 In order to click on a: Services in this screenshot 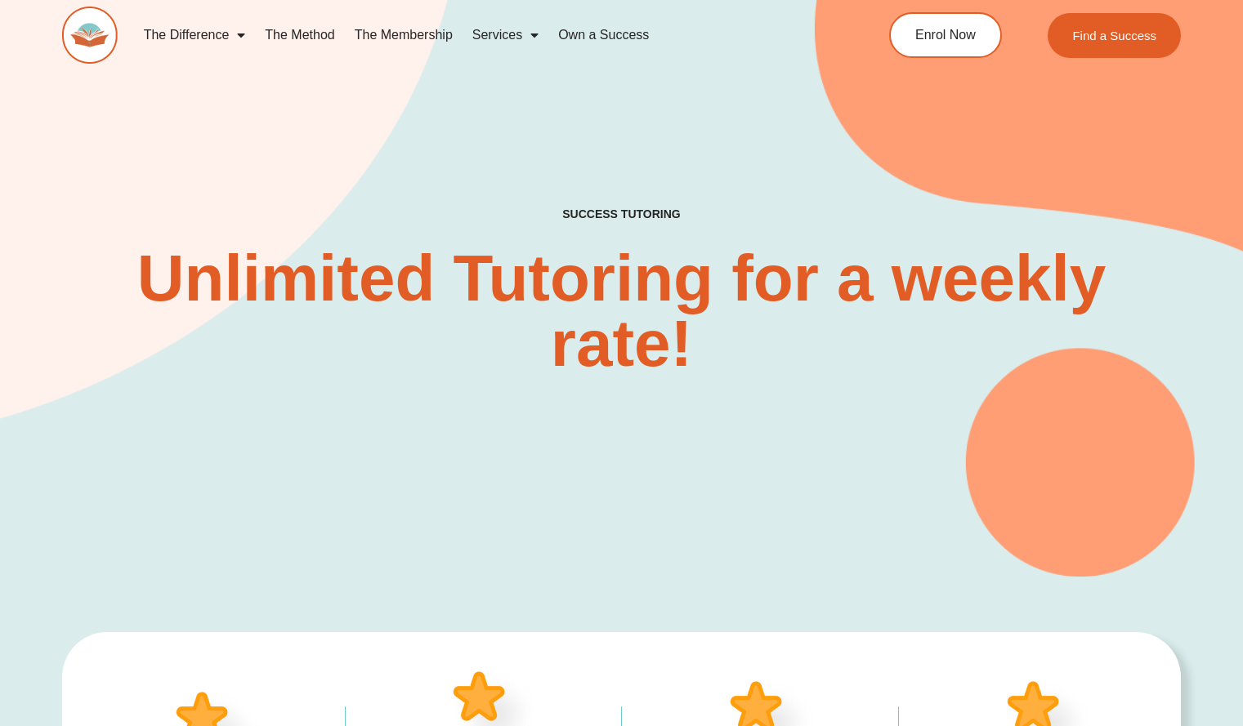, I will do `click(505, 35)`.